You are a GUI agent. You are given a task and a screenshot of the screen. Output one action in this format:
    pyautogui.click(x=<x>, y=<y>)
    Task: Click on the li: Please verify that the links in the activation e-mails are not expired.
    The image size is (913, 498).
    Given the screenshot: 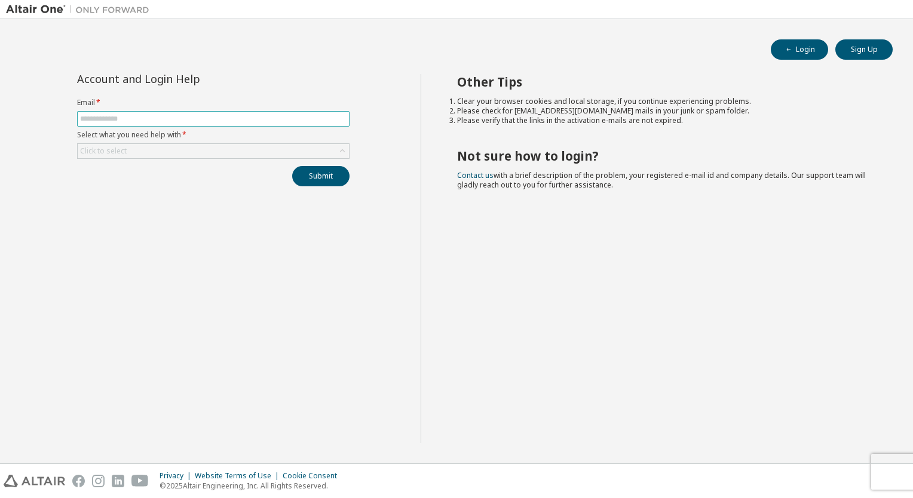 What is the action you would take?
    pyautogui.click(x=665, y=121)
    